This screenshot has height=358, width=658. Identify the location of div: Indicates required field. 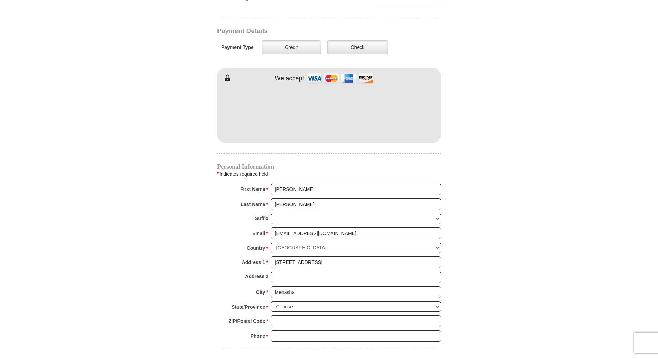
(329, 174).